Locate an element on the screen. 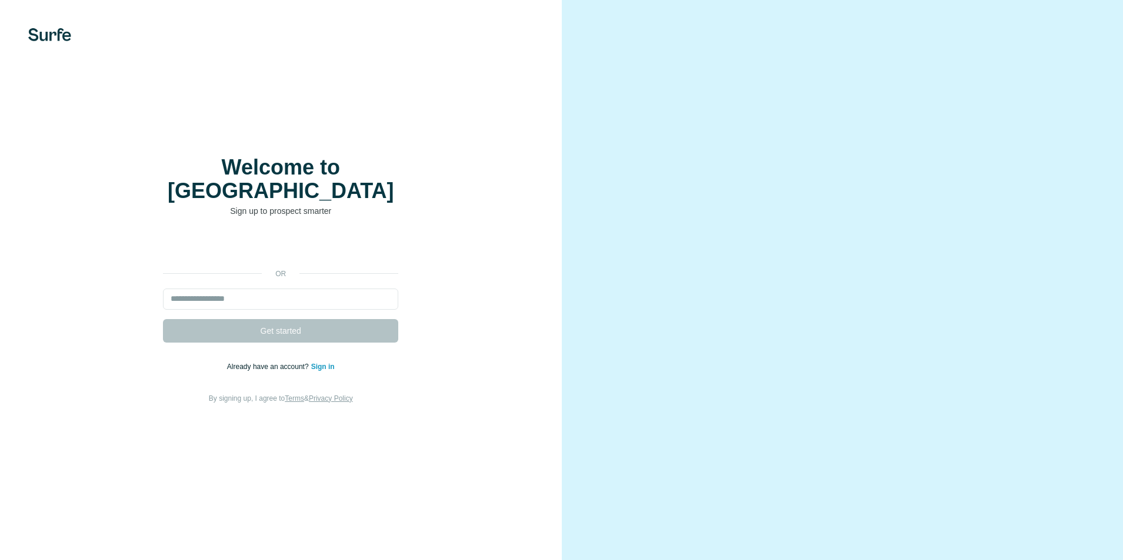 The height and width of the screenshot is (560, 1123). p: Sign up to prospect smarter is located at coordinates (281, 211).